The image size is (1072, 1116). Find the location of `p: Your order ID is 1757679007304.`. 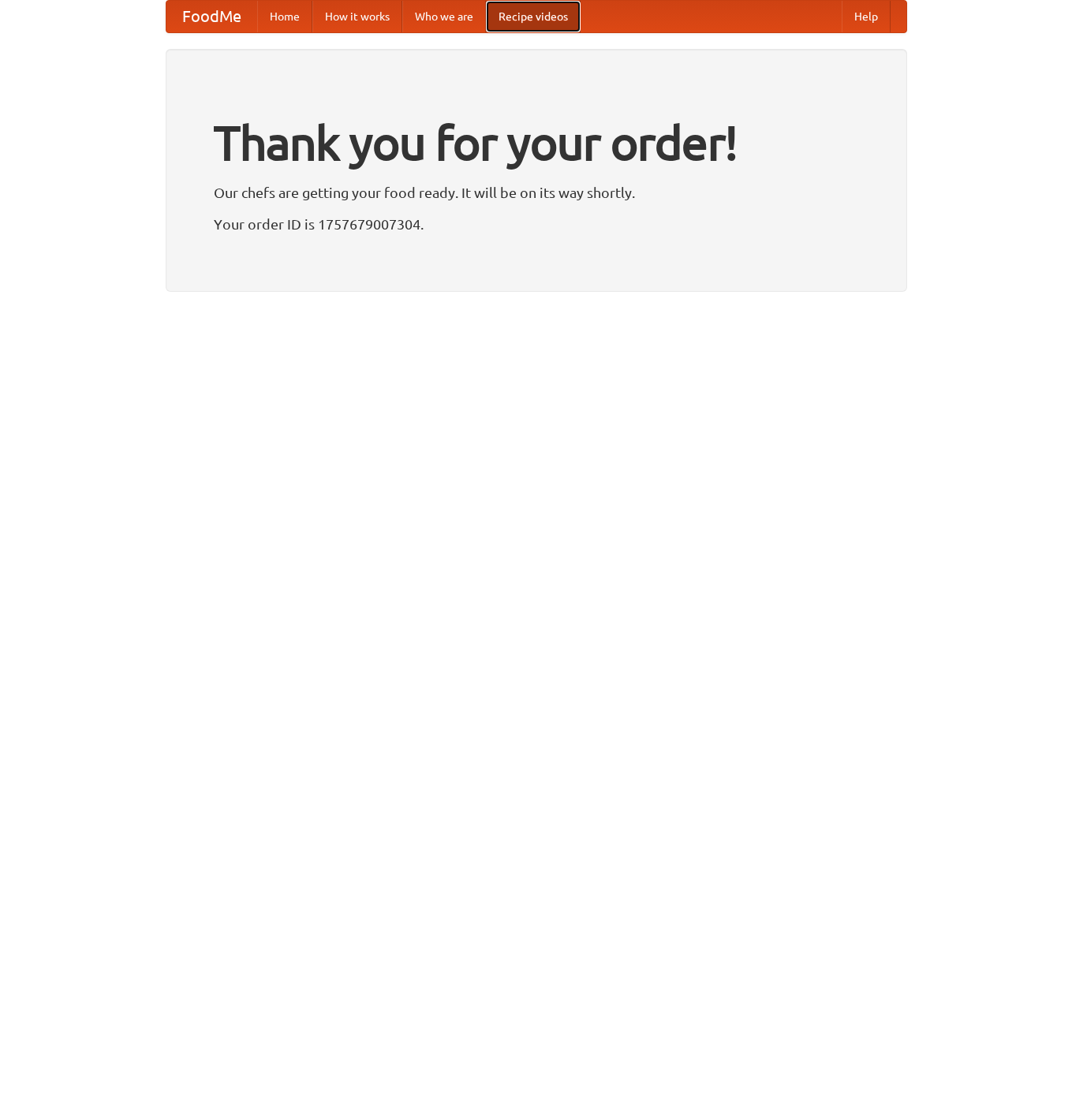

p: Your order ID is 1757679007304. is located at coordinates (536, 224).